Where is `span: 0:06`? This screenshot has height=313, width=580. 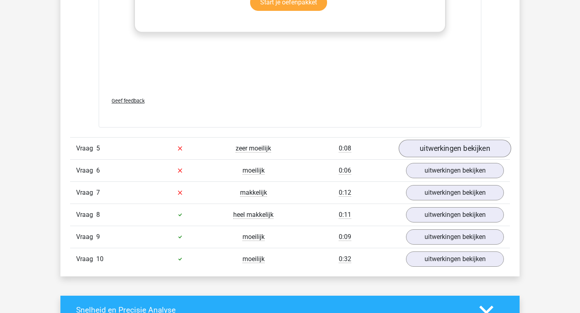
span: 0:06 is located at coordinates (345, 171).